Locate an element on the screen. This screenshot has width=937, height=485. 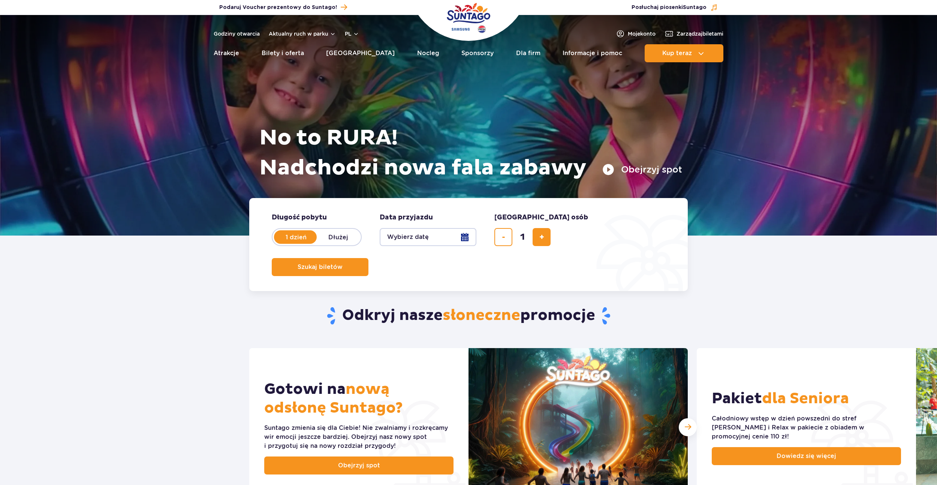
a: Dla firm is located at coordinates (528, 53).